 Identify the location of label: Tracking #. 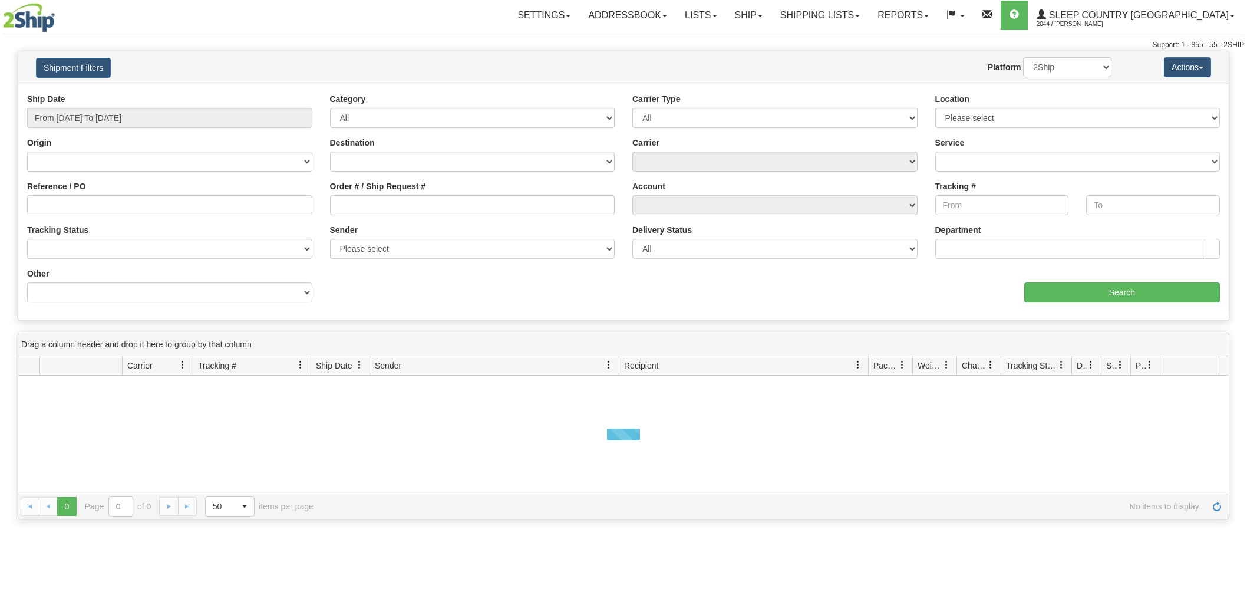
(955, 186).